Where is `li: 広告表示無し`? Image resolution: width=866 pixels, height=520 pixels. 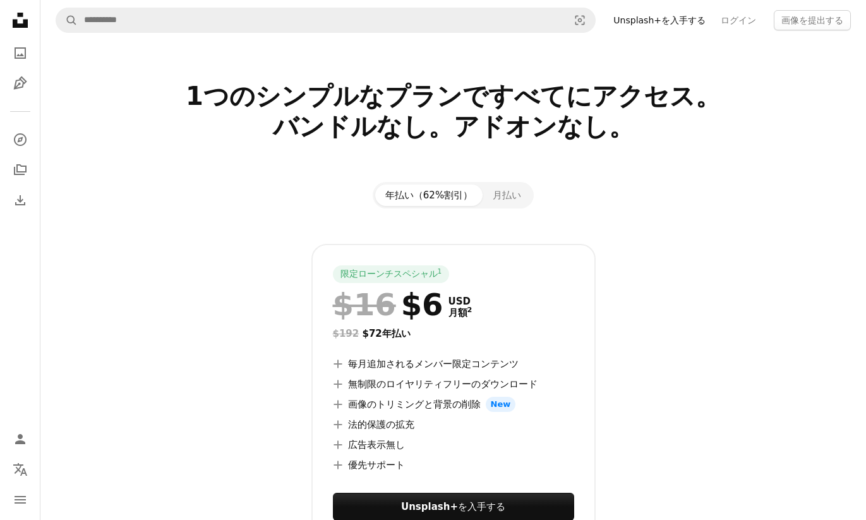
li: 広告表示無し is located at coordinates (453, 444).